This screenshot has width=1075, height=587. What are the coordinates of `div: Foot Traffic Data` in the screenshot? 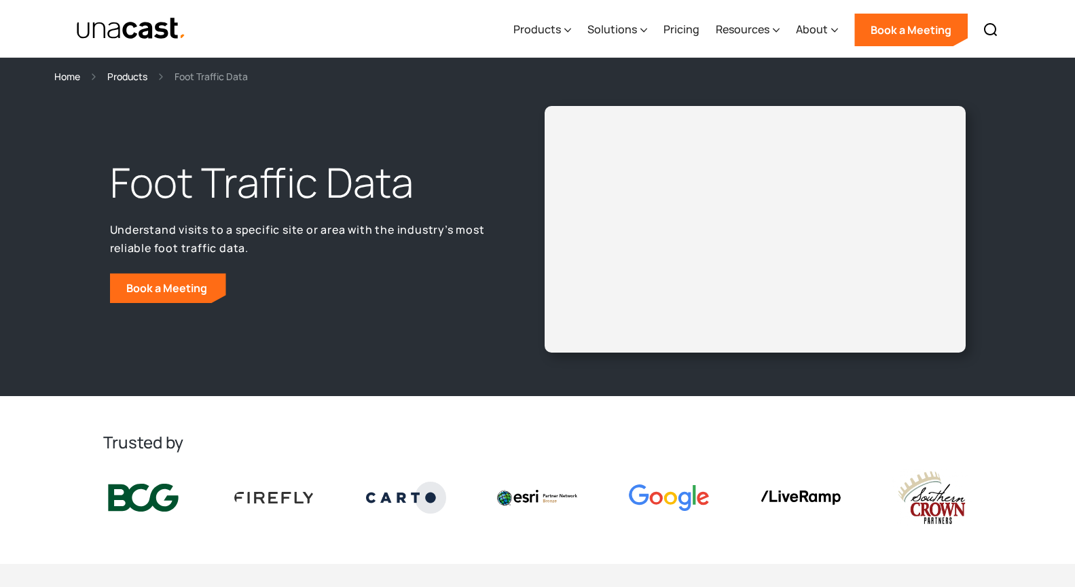 It's located at (211, 76).